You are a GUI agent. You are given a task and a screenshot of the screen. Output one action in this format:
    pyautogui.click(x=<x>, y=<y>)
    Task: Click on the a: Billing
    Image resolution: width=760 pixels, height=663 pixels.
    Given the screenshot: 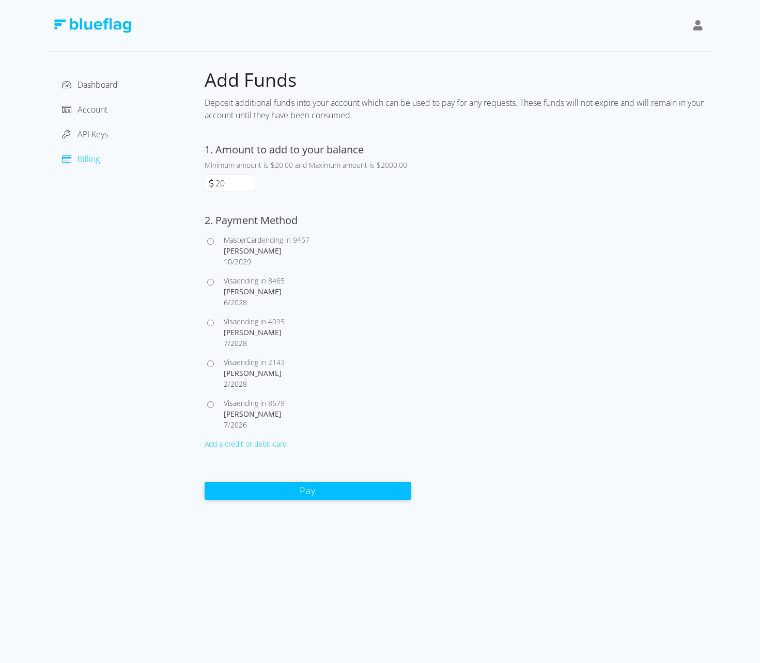 What is the action you would take?
    pyautogui.click(x=81, y=159)
    